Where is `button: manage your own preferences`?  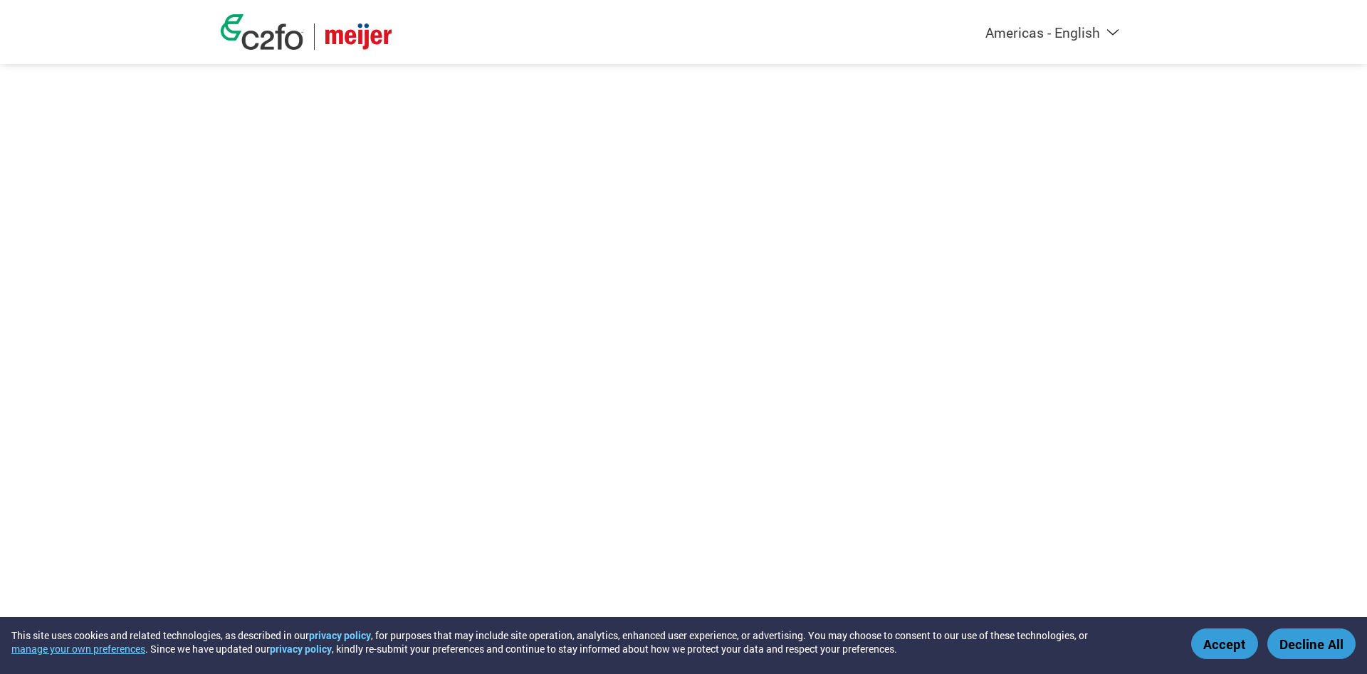 button: manage your own preferences is located at coordinates (78, 649).